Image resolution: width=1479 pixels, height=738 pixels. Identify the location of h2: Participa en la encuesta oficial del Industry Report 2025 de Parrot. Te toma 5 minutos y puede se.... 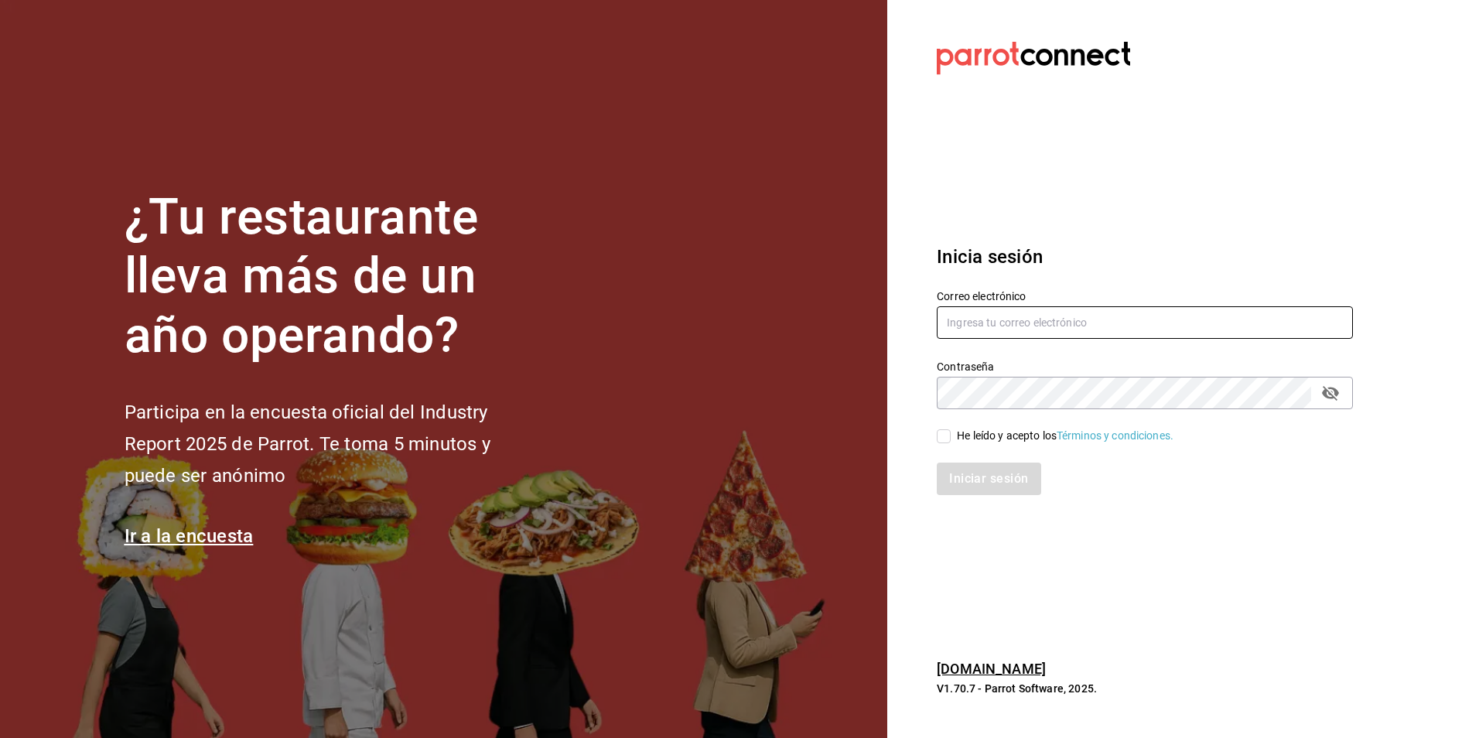
(333, 444).